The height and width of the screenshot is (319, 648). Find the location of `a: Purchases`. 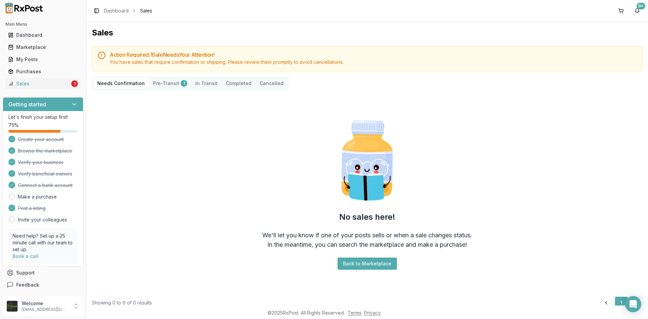

a: Purchases is located at coordinates (43, 72).